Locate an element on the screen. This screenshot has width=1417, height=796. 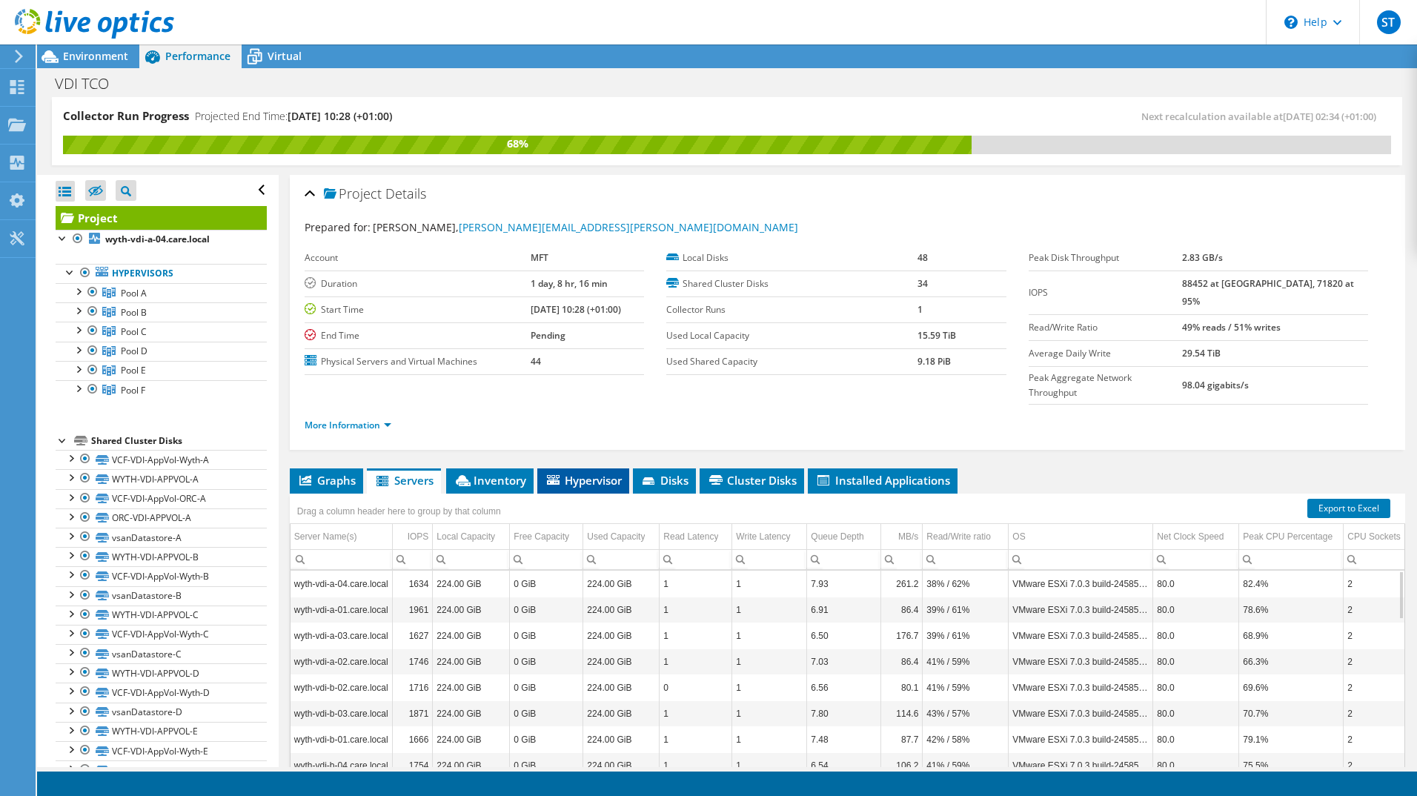
div: Drag a column header here to group by that column is located at coordinates (399, 511).